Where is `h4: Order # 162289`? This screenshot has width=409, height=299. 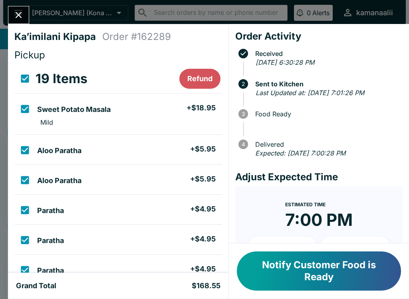
h4: Order # 162289 is located at coordinates (137, 37).